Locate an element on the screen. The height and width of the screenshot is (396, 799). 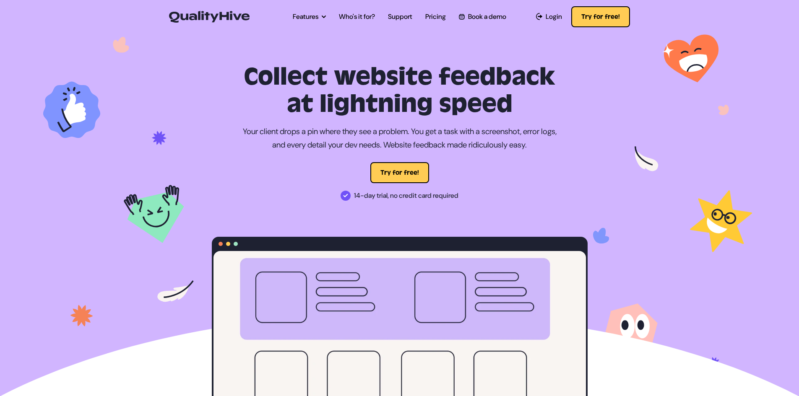
a: Pricing is located at coordinates (435, 17).